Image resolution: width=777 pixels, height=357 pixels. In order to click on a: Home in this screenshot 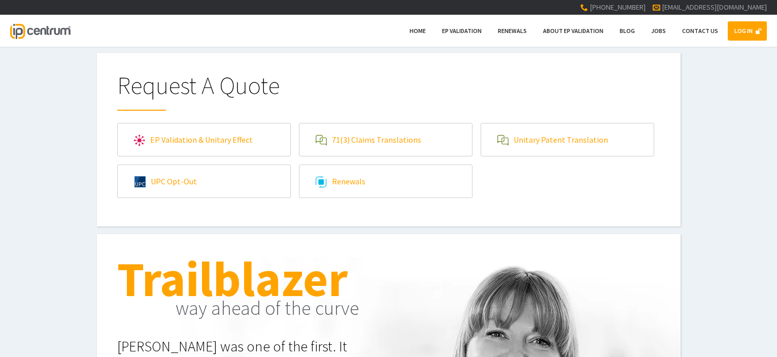, I will do `click(418, 31)`.